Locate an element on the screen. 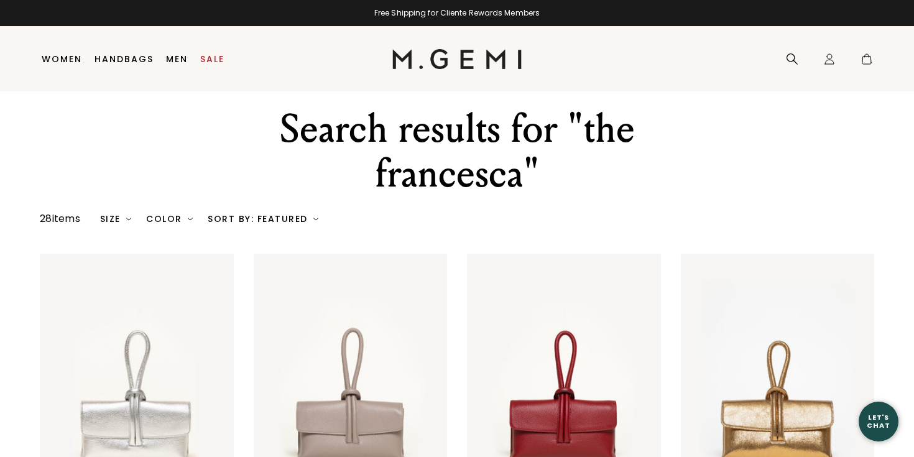  a: Men is located at coordinates (177, 59).